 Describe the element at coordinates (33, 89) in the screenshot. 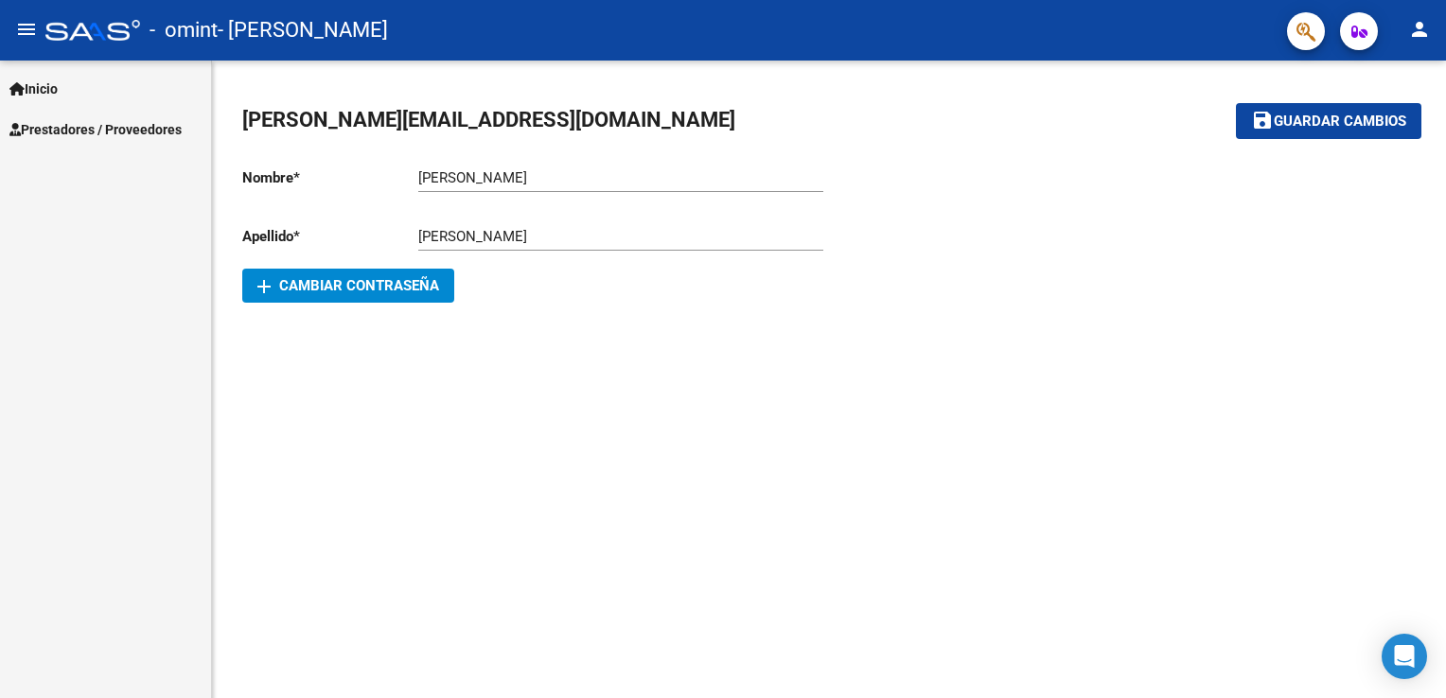

I see `span: Inicio` at that location.